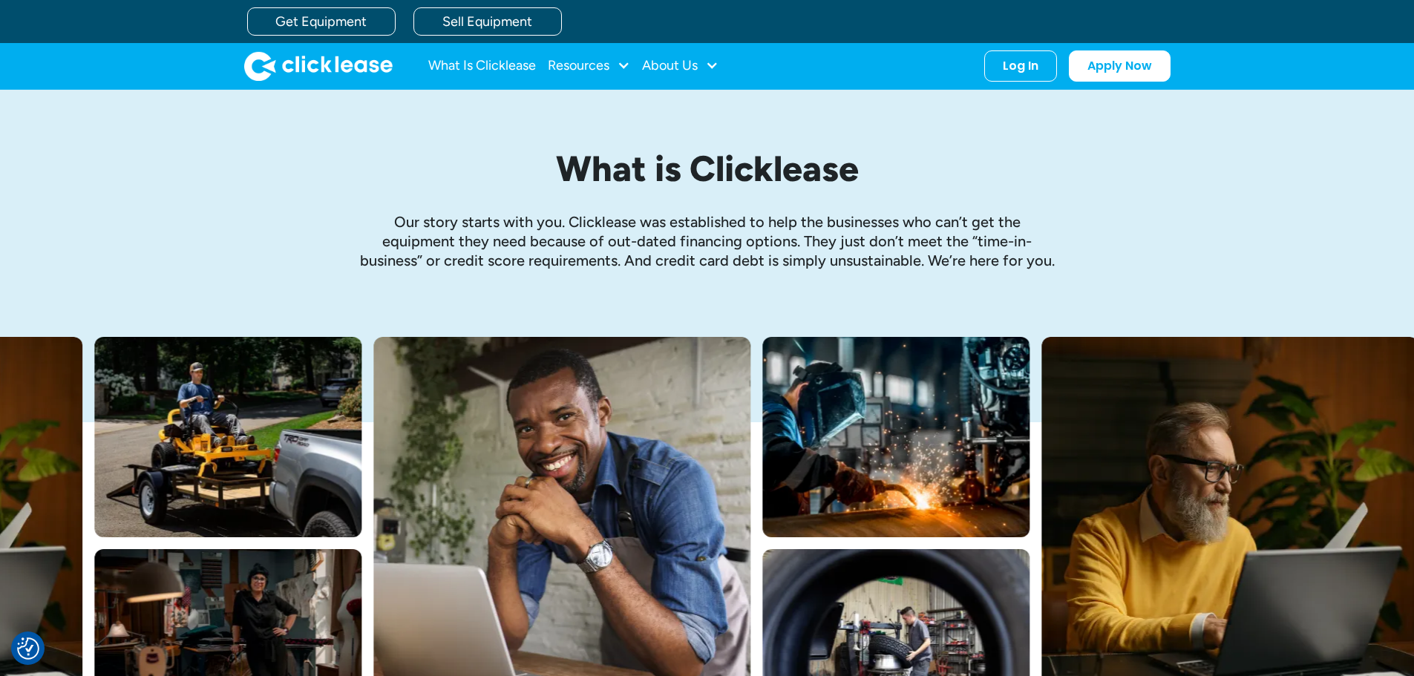  I want to click on a: Get Equipment, so click(321, 22).